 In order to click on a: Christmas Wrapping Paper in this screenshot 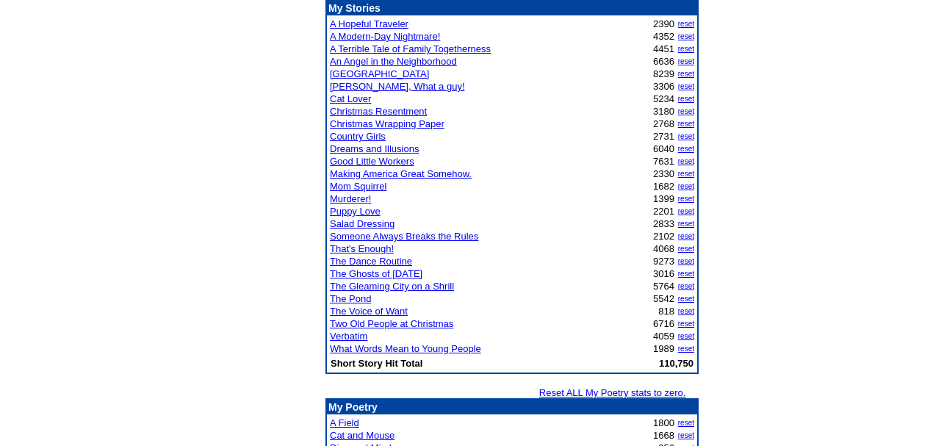, I will do `click(387, 123)`.